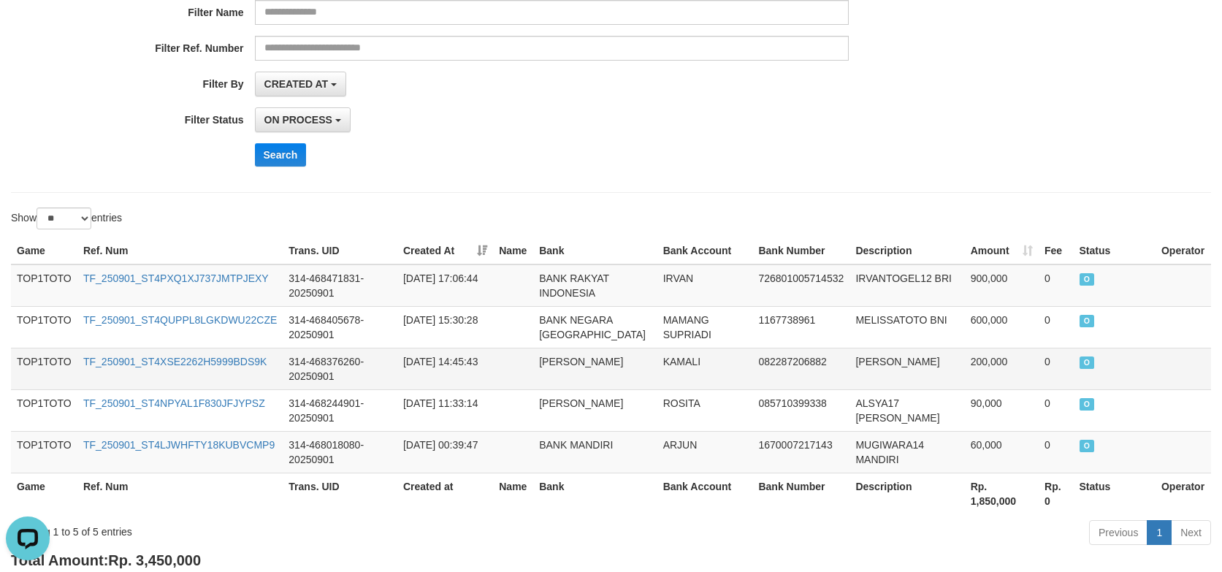 Image resolution: width=1222 pixels, height=572 pixels. What do you see at coordinates (1159, 533) in the screenshot?
I see `a: 1` at bounding box center [1159, 533].